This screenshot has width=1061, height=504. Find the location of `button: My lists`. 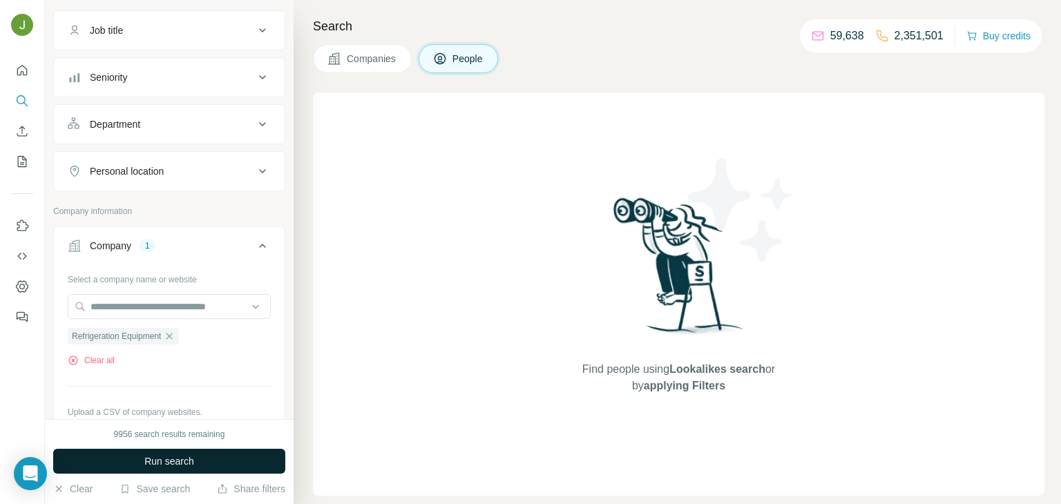

button: My lists is located at coordinates (22, 162).